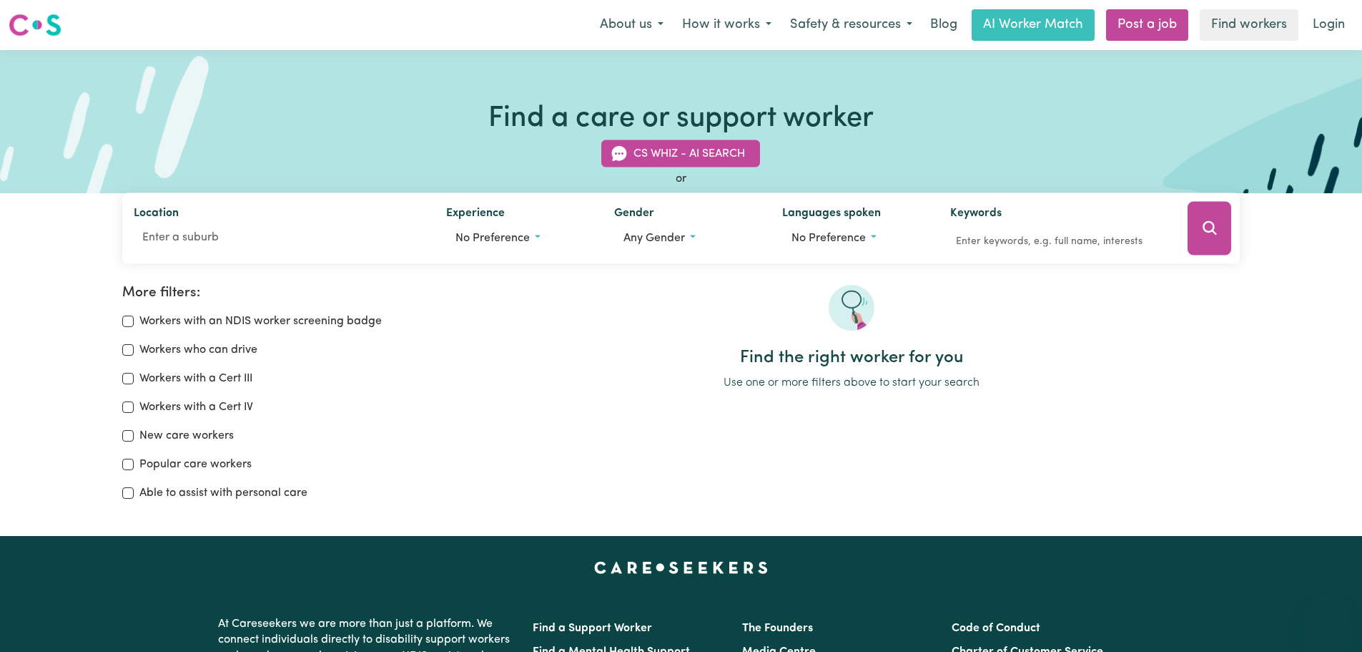 This screenshot has width=1362, height=652. Describe the element at coordinates (1209, 228) in the screenshot. I see `button: Search` at that location.